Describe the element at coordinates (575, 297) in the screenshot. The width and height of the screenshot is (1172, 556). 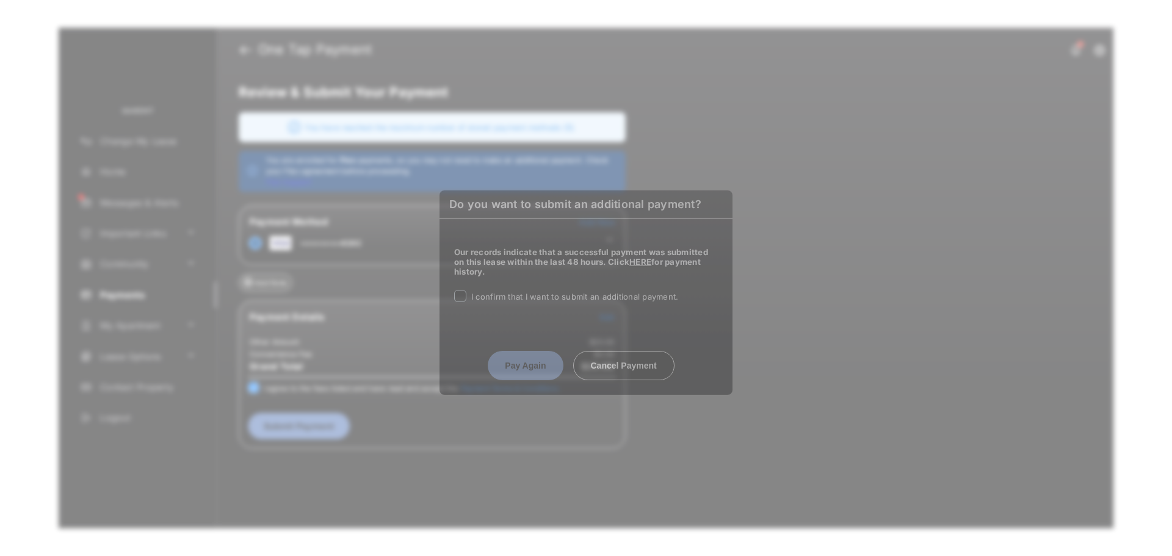
I see `span: I confirm that I want to submit an additional payment.` at that location.